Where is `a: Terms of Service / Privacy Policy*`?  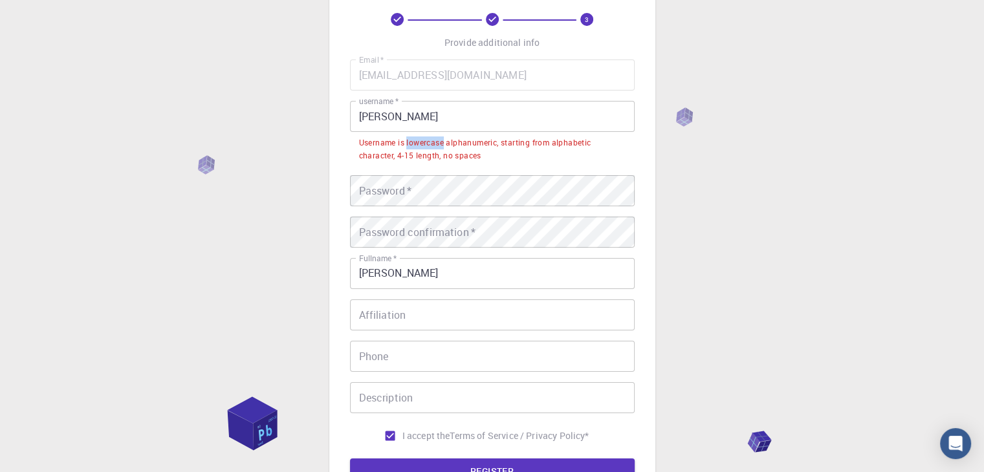 a: Terms of Service / Privacy Policy* is located at coordinates (519, 436).